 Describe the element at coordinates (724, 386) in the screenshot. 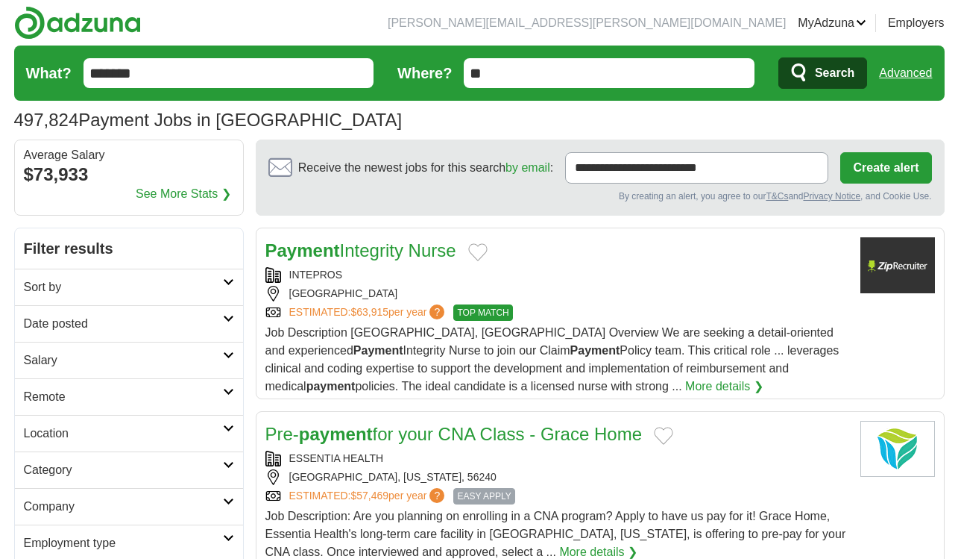

I see `a: More details ❯` at that location.